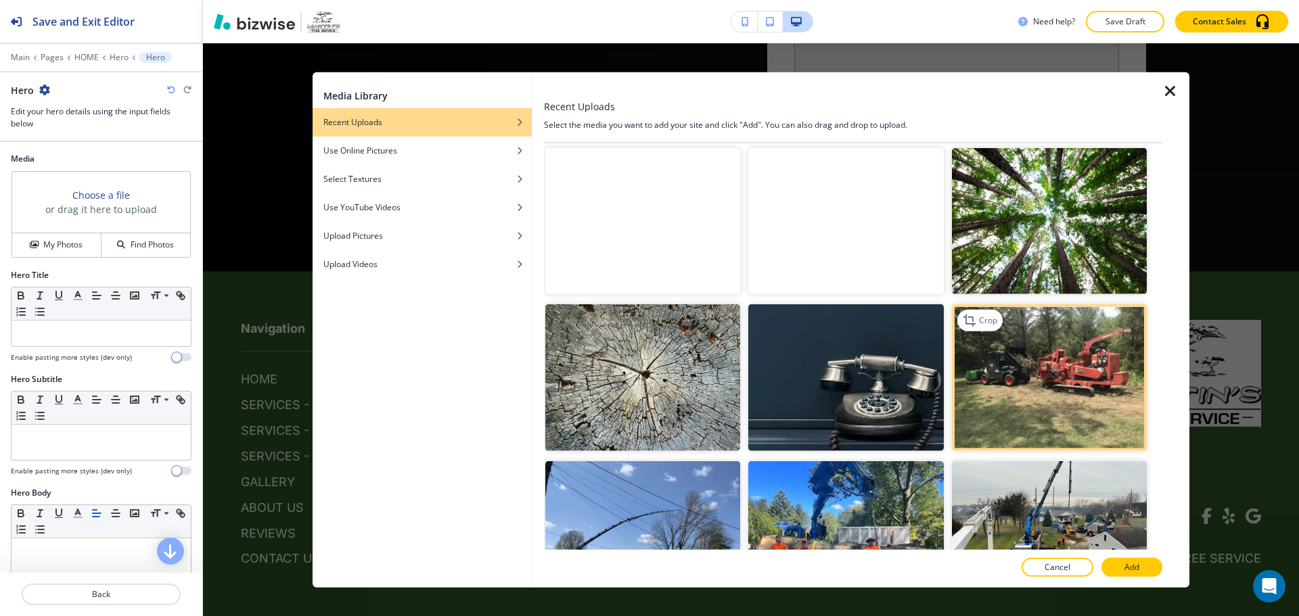 Image resolution: width=1299 pixels, height=616 pixels. Describe the element at coordinates (1057, 567) in the screenshot. I see `button: Cancel` at that location.